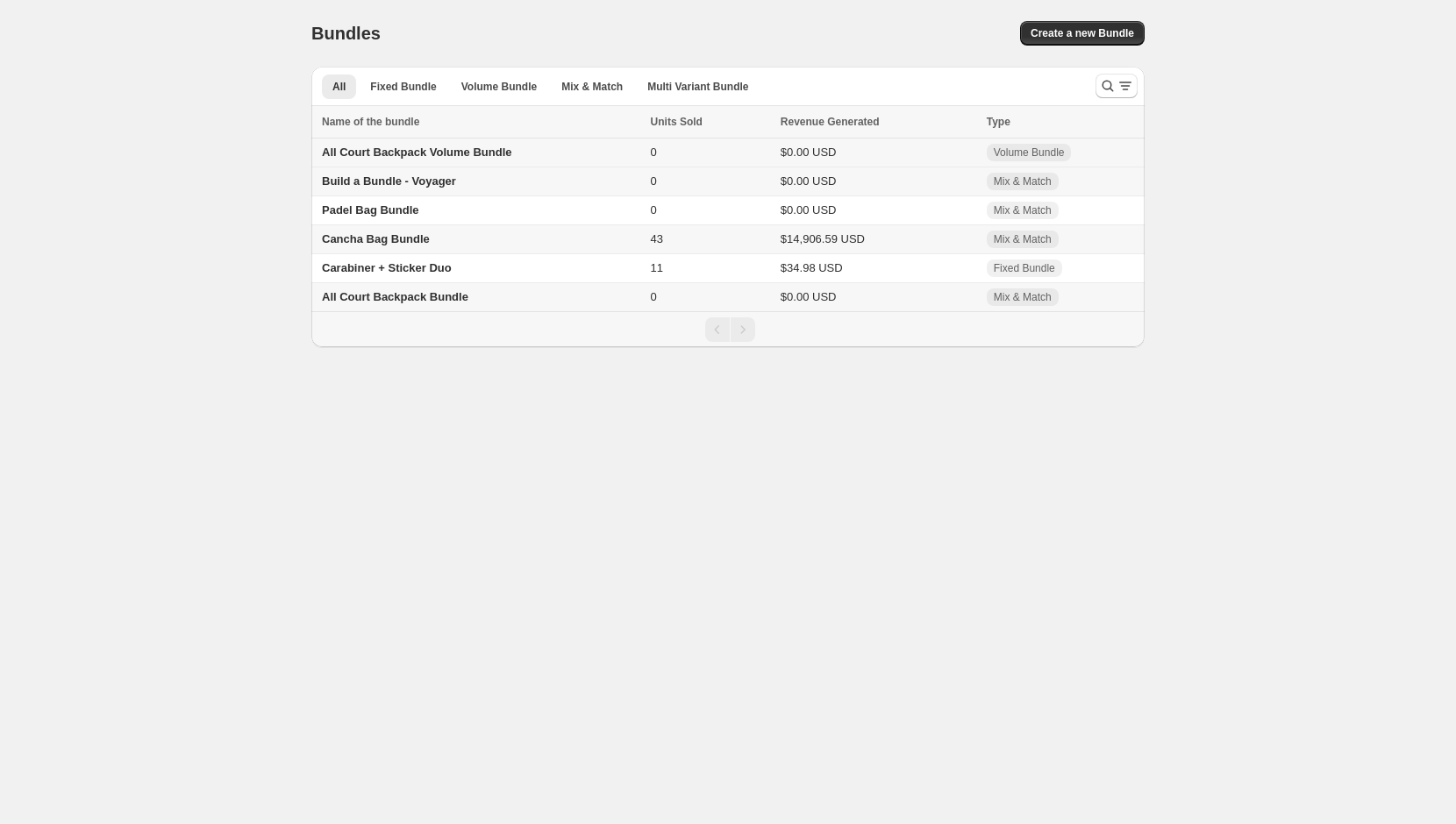 This screenshot has height=824, width=1456. Describe the element at coordinates (1060, 121) in the screenshot. I see `div: Type` at that location.